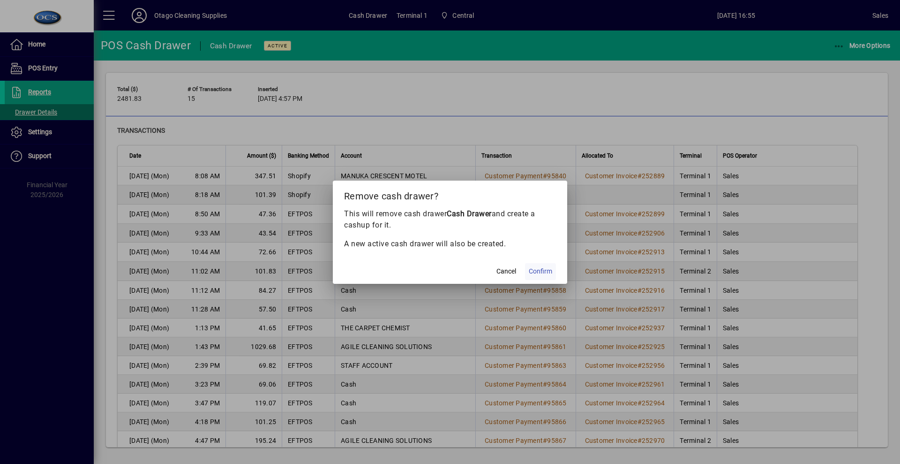 The width and height of the screenshot is (900, 464). Describe the element at coordinates (506, 271) in the screenshot. I see `span: Cancel` at that location.